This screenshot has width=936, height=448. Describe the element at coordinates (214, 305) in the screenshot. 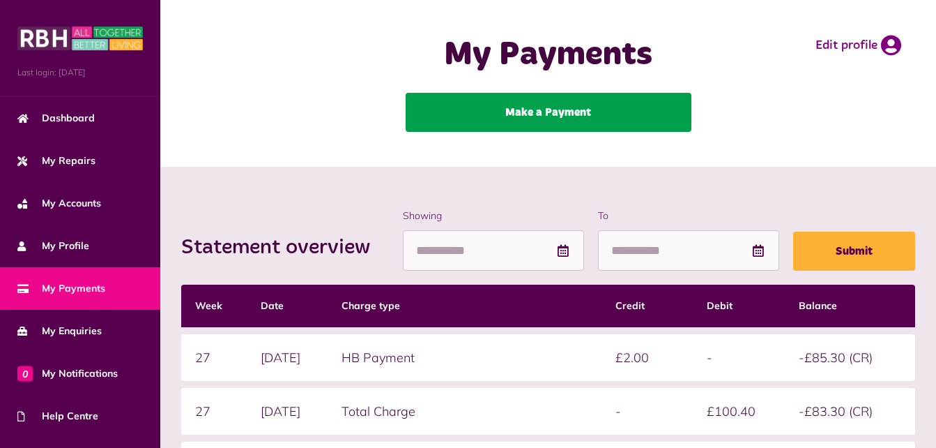

I see `th: Week` at that location.